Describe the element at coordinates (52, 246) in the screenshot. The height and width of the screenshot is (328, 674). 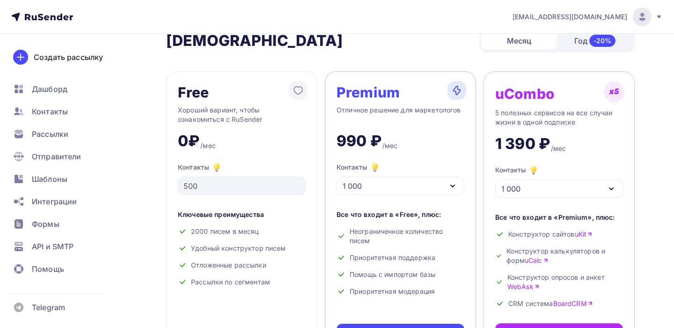
I see `span: API и SMTP` at that location.